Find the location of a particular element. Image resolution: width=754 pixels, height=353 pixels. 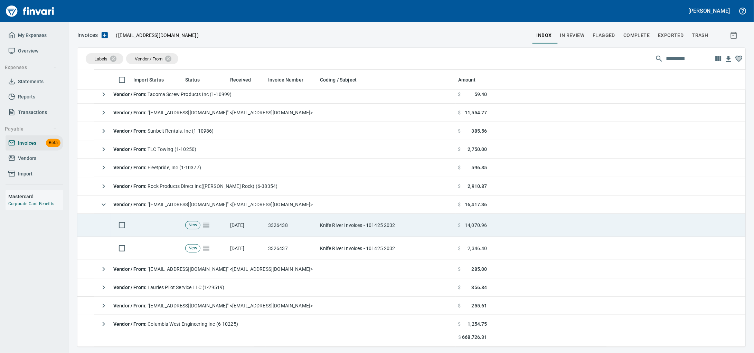

span: TLC Towing (1-10250) is located at coordinates (155, 149).